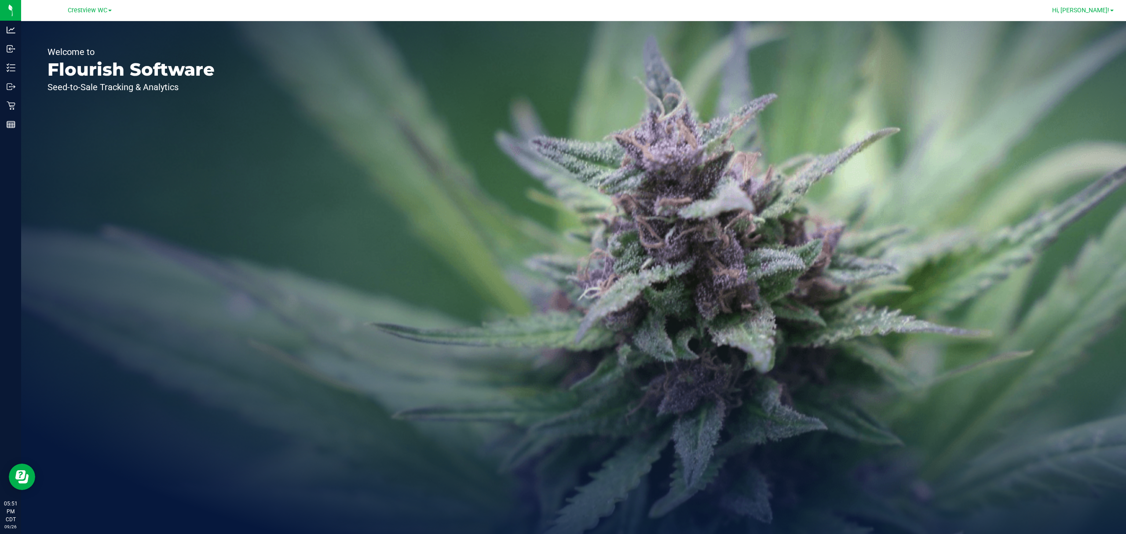  I want to click on inline-svg: Inbound, so click(11, 49).